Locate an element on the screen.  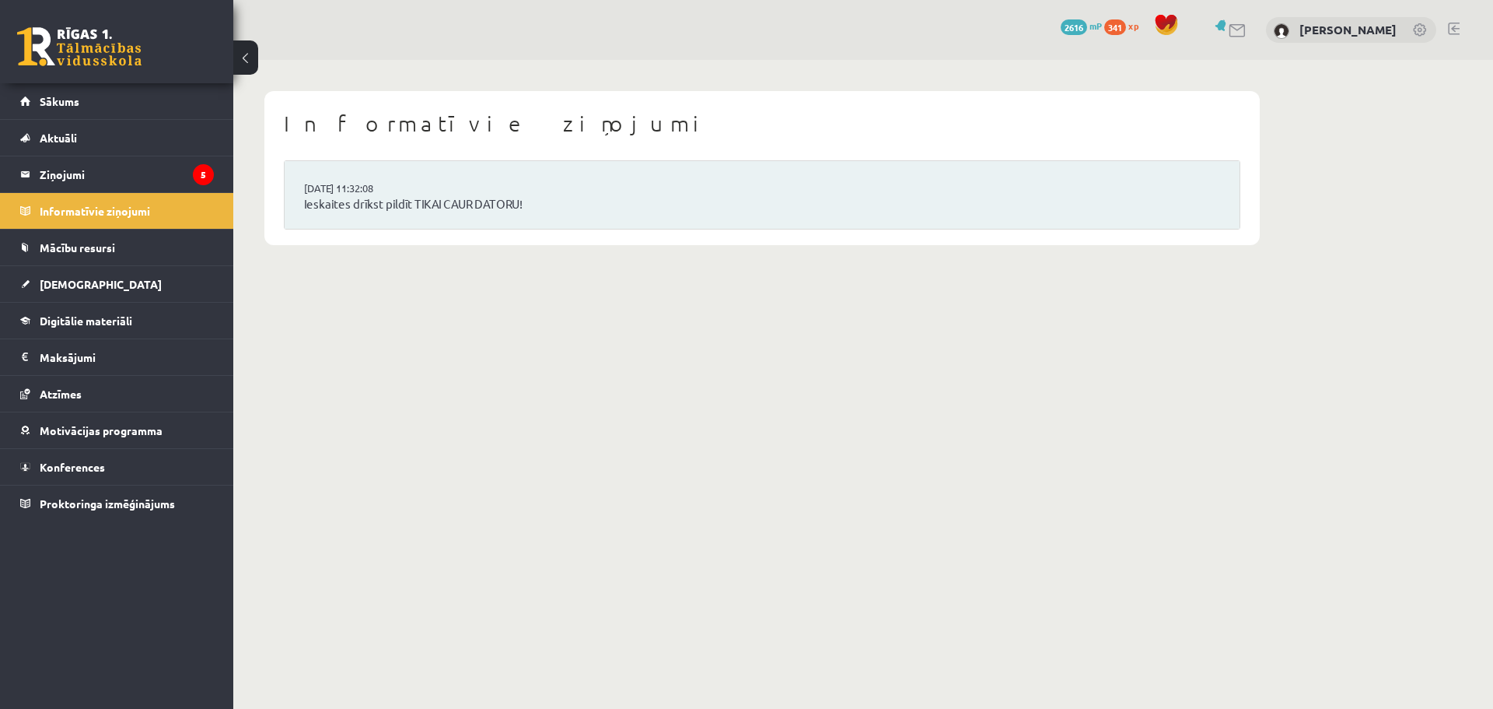
span: Digitālie materiāli is located at coordinates (86, 320).